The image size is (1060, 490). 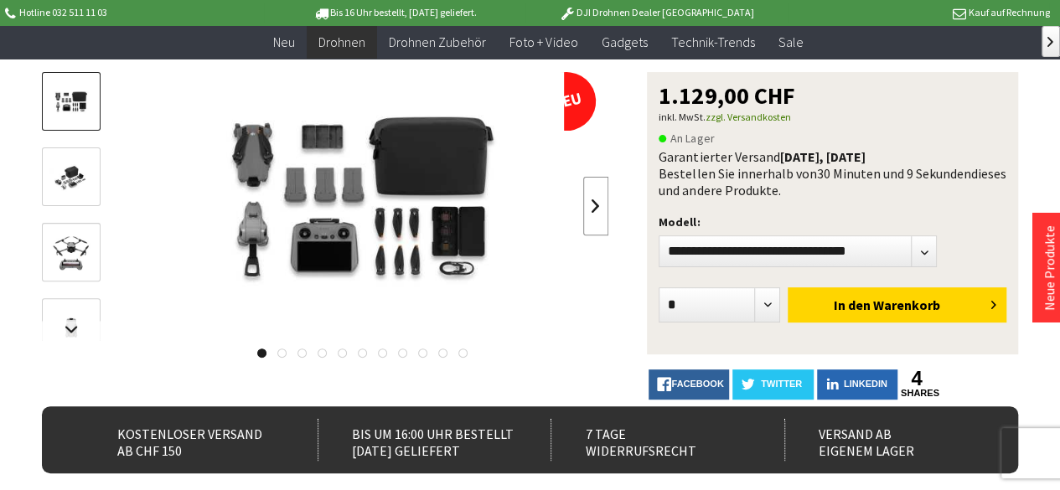 What do you see at coordinates (907, 305) in the screenshot?
I see `span: Warenkorb` at bounding box center [907, 305].